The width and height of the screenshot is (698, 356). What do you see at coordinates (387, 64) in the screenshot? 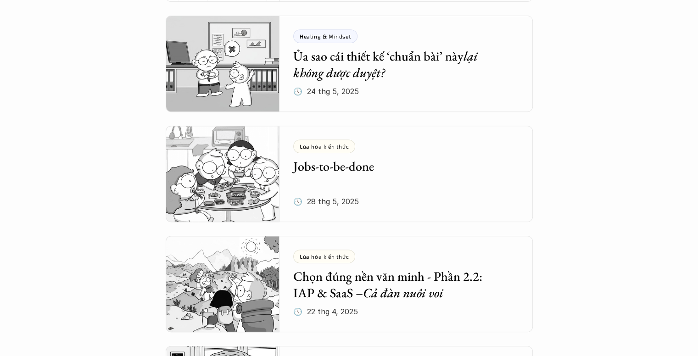
I see `em: lại không được duyệt?` at bounding box center [387, 64].